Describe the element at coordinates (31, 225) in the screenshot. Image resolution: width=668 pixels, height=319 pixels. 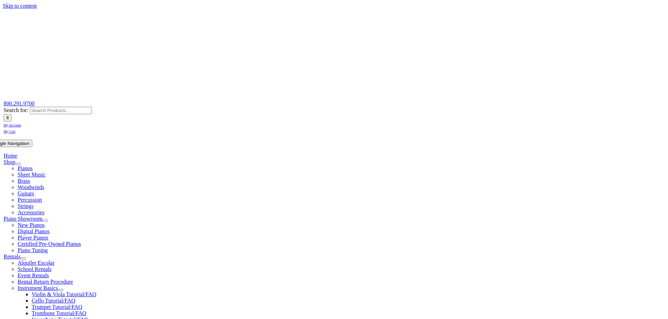
I see `a: New Pianos` at that location.